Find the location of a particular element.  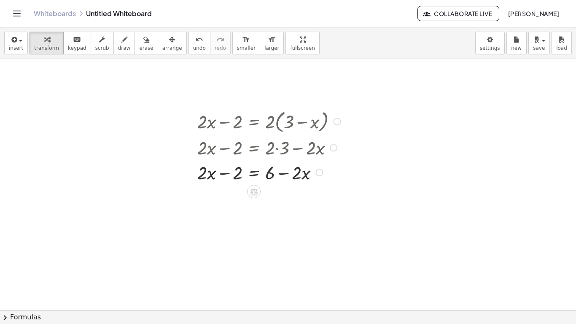

span: larger is located at coordinates (272, 48).